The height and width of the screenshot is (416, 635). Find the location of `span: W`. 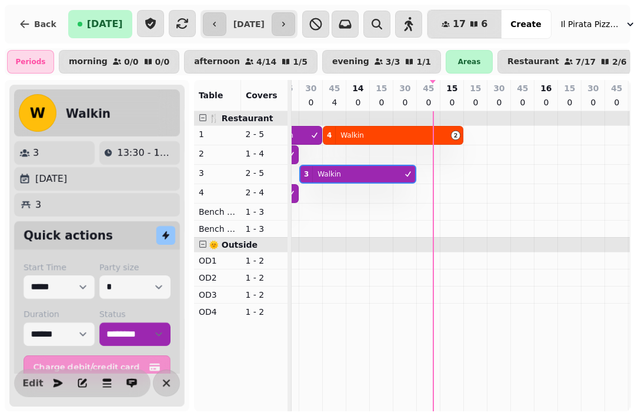

span: W is located at coordinates (38, 113).